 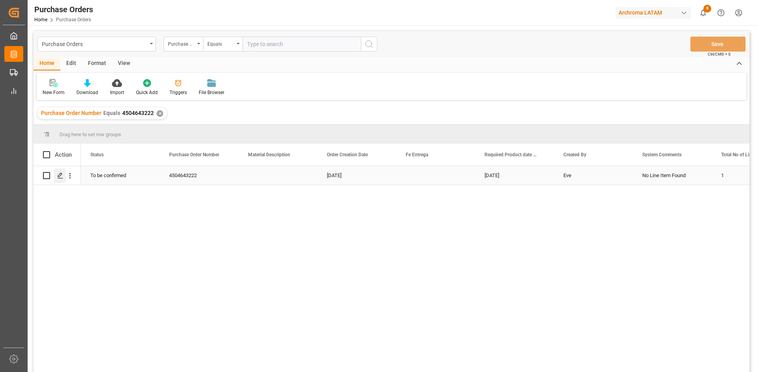 What do you see at coordinates (719, 54) in the screenshot?
I see `span: Ctrl/CMD + S` at bounding box center [719, 54].